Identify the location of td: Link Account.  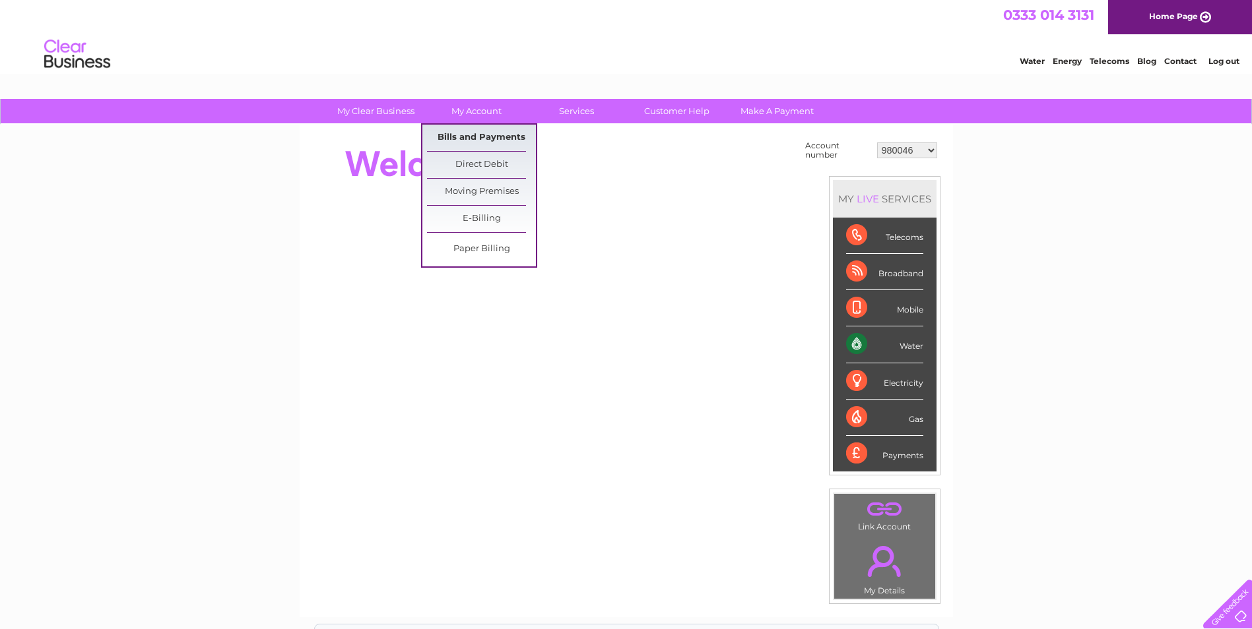
(884, 514).